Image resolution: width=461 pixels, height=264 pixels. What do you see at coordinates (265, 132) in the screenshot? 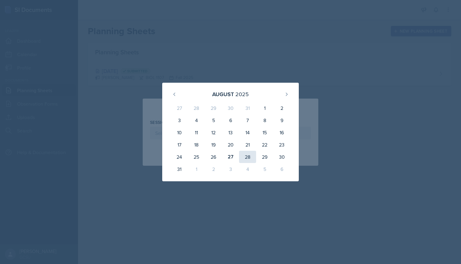
I see `div: 15` at bounding box center [265, 132].